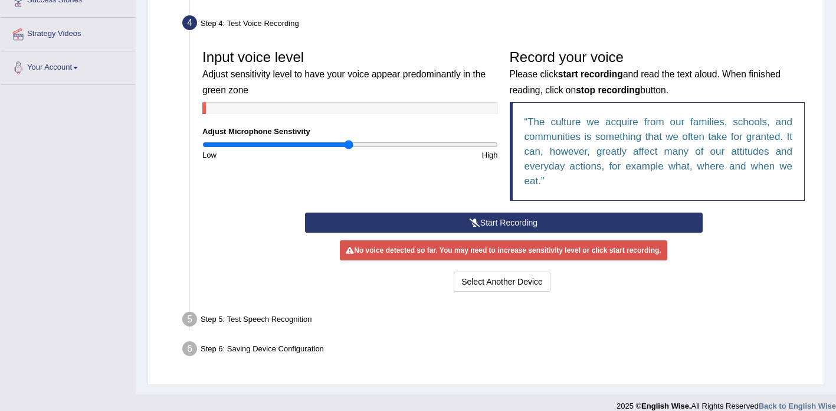 The image size is (836, 411). What do you see at coordinates (502, 282) in the screenshot?
I see `button: Select Another Device` at bounding box center [502, 282].